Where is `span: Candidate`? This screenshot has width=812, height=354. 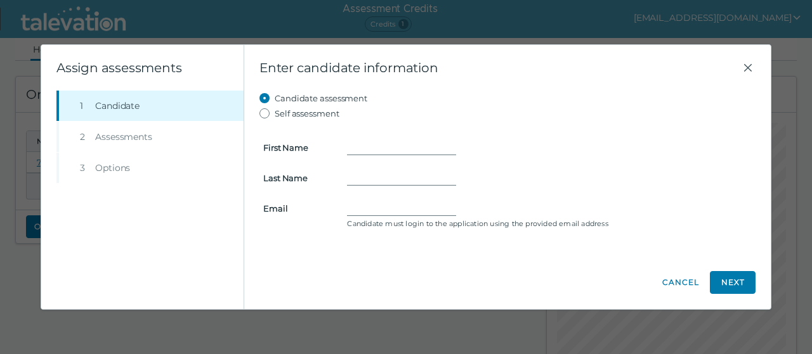
span: Candidate is located at coordinates (117, 106).